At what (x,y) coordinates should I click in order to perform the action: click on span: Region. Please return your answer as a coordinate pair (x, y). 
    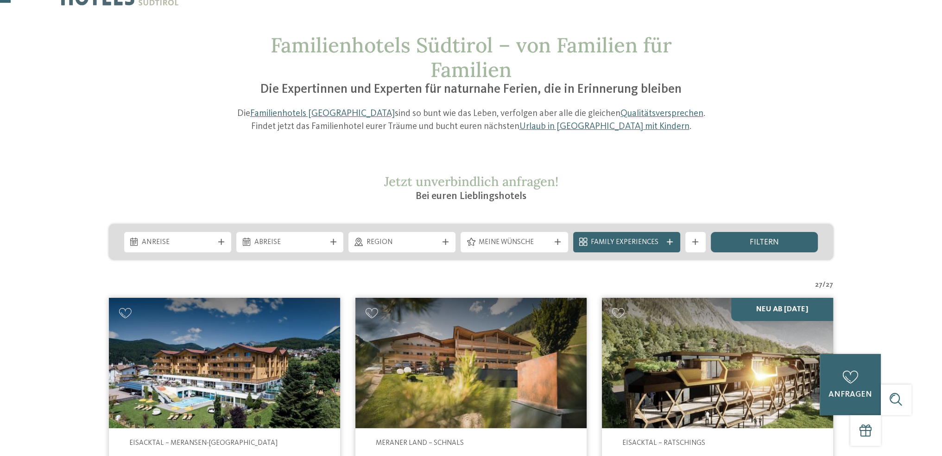
    Looking at the image, I should click on (402, 242).